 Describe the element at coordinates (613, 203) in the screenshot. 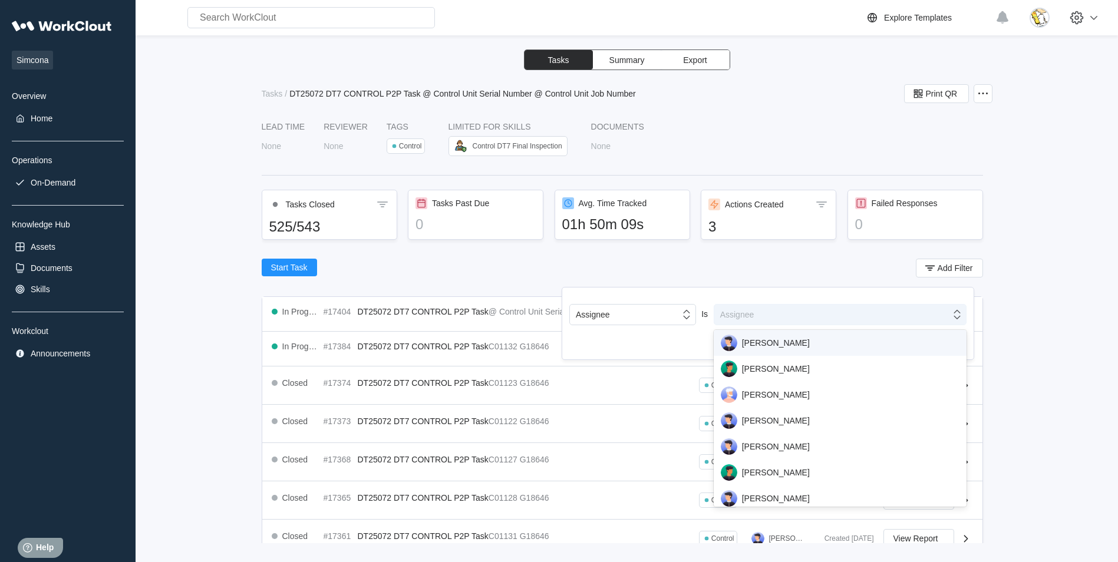

I see `div: Avg. Time Tracked` at that location.